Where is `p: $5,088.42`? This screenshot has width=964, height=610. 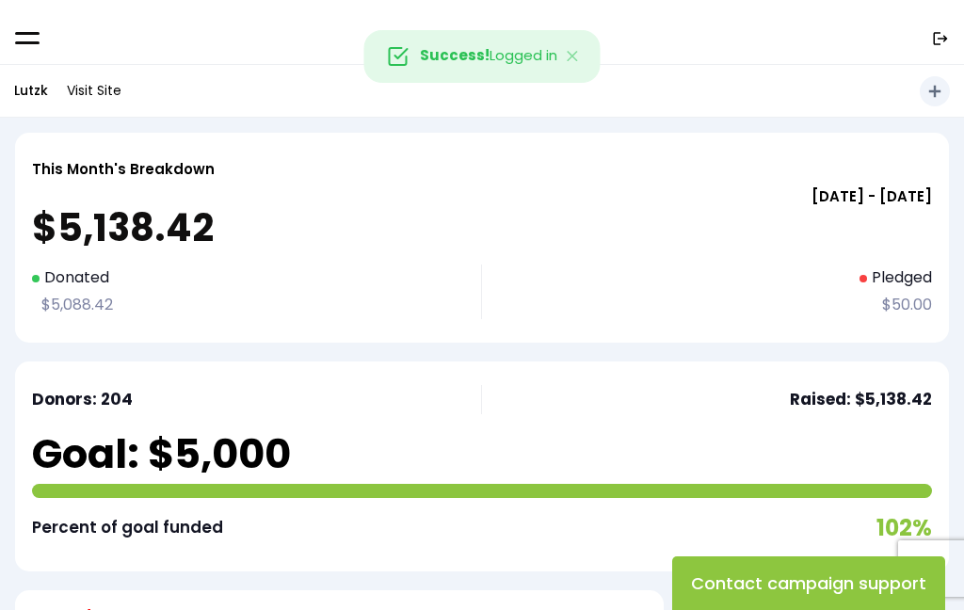 p: $5,088.42 is located at coordinates (242, 305).